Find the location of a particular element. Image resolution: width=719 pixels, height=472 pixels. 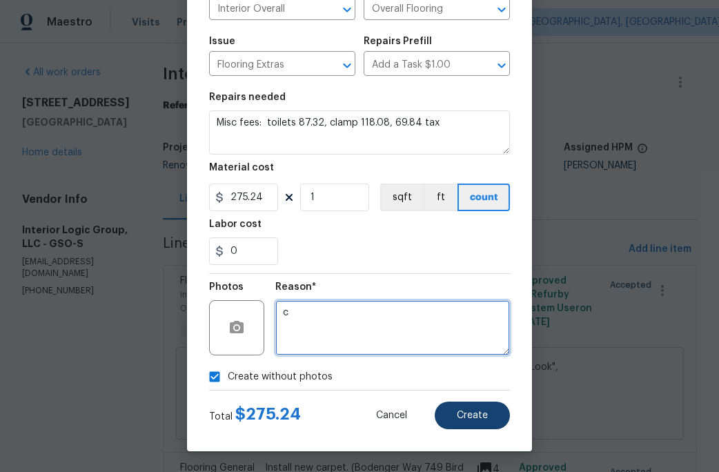

h5: Labor cost is located at coordinates (235, 224).